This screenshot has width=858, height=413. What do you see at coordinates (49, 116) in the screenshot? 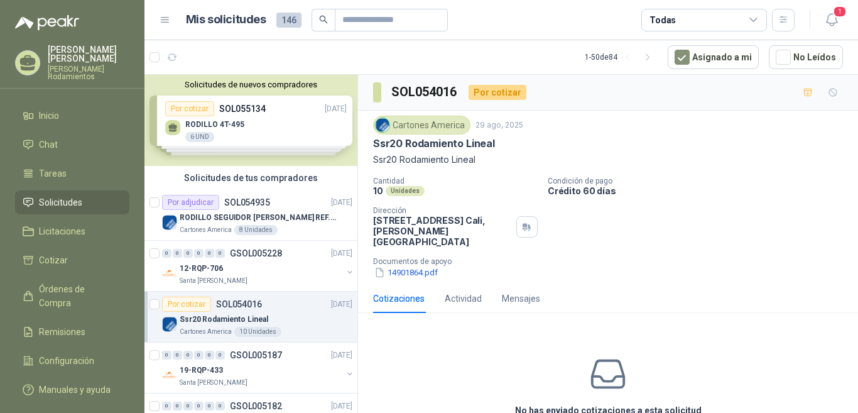
I see `span: Inicio` at bounding box center [49, 116].